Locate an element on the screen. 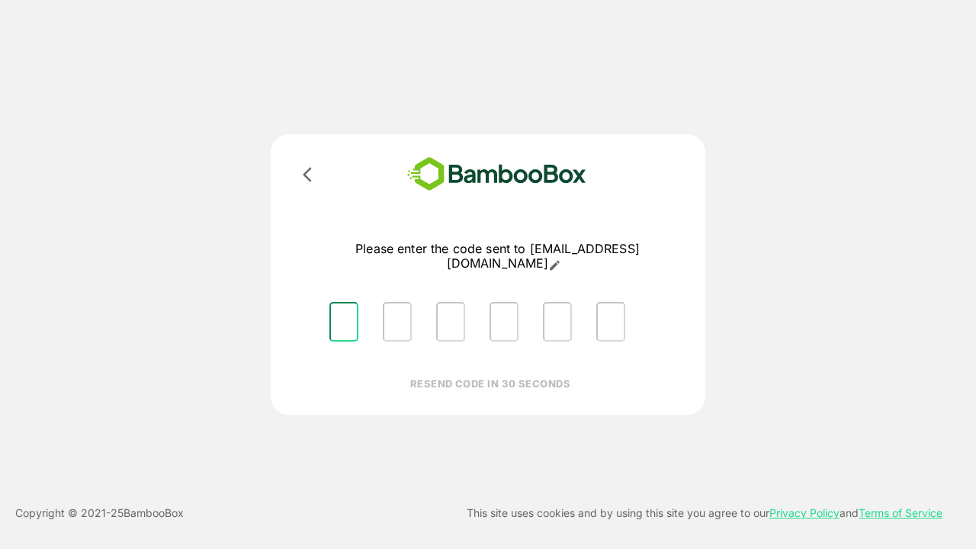  p: This site uses cookies and by using this site you agree to our and is located at coordinates (705, 513).